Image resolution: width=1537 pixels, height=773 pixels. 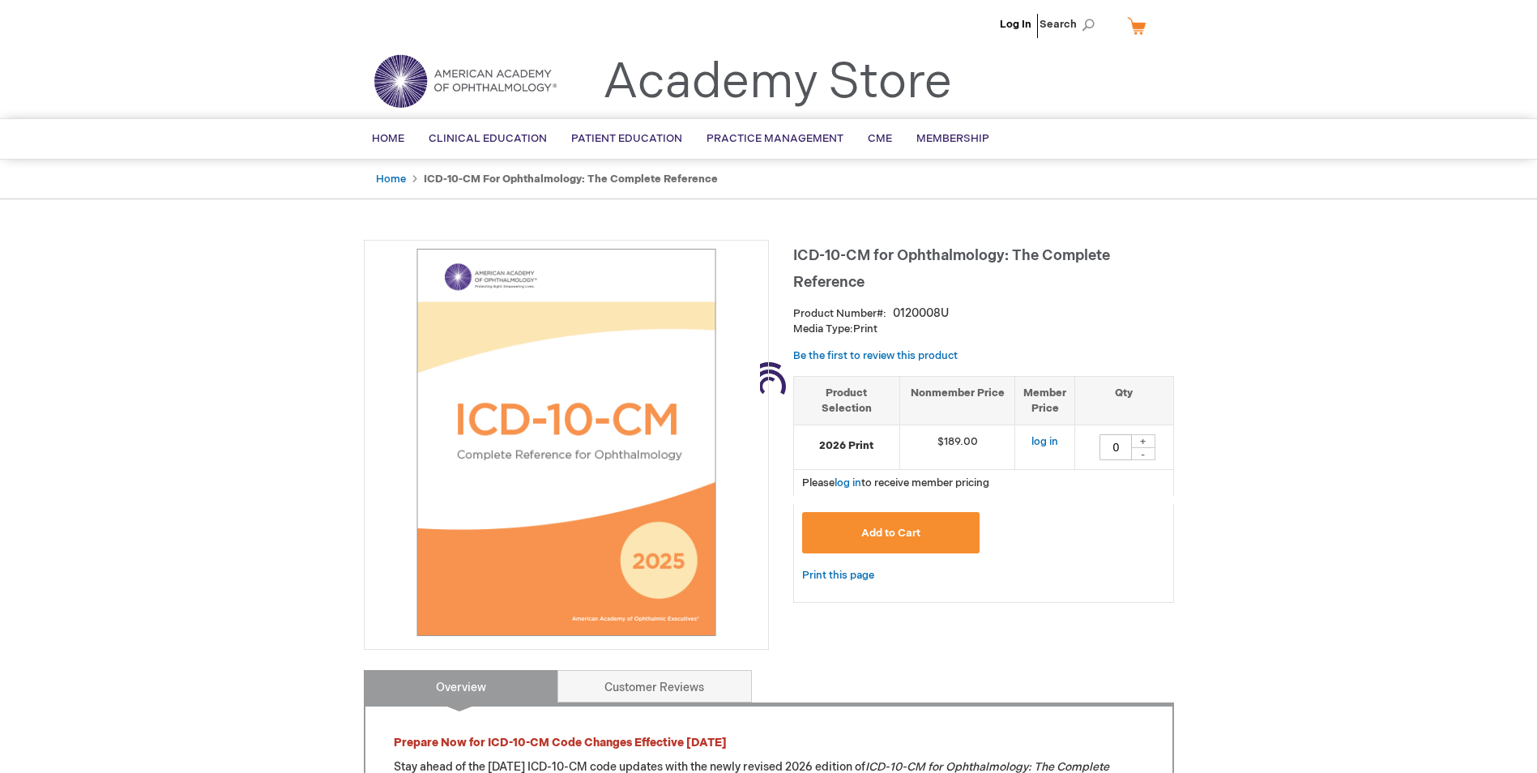 I want to click on strong: Product Number, so click(x=840, y=314).